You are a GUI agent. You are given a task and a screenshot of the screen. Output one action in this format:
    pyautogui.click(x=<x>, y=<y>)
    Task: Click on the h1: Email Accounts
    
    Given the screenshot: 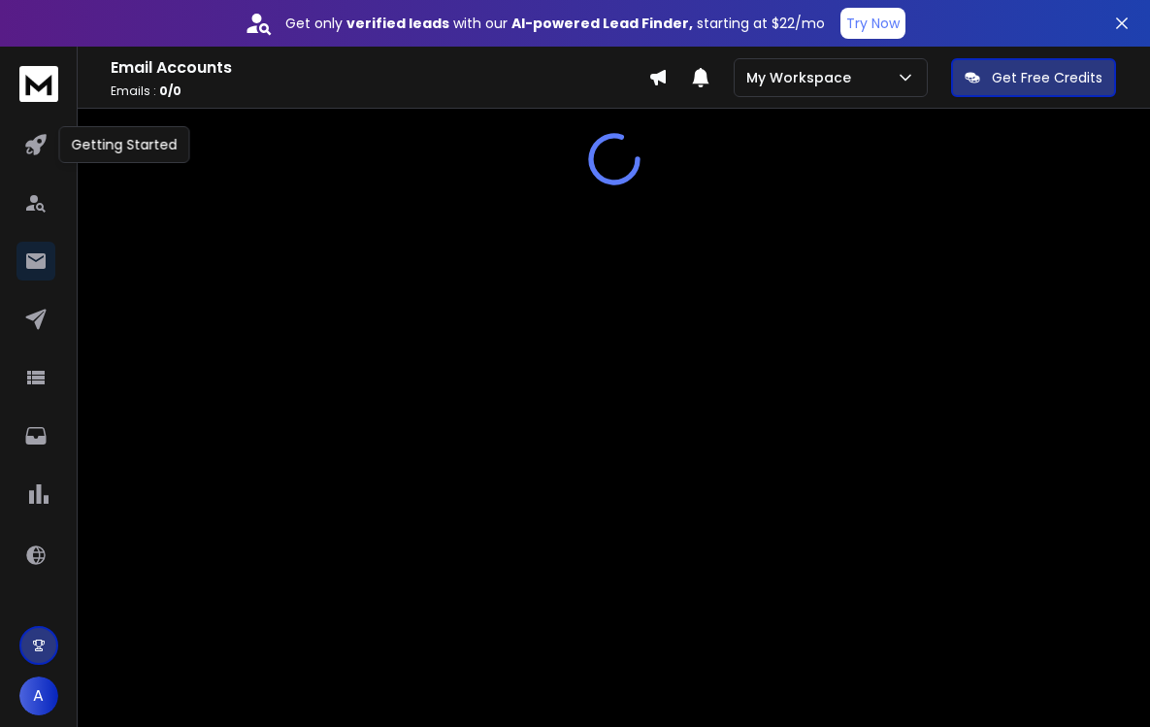 What is the action you would take?
    pyautogui.click(x=379, y=68)
    